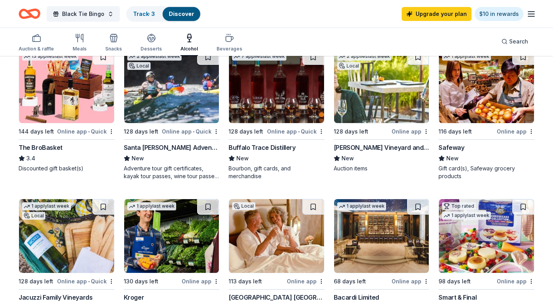 Image resolution: width=553 pixels, height=302 pixels. Describe the element at coordinates (487, 115) in the screenshot. I see `a: Image for Safeway1 applylast week116 days leftOnline appSafewayNewGift card(s), Safeway grocery p...` at that location.